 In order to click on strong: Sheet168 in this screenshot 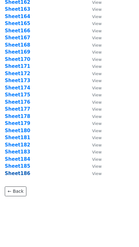, I will do `click(17, 45)`.